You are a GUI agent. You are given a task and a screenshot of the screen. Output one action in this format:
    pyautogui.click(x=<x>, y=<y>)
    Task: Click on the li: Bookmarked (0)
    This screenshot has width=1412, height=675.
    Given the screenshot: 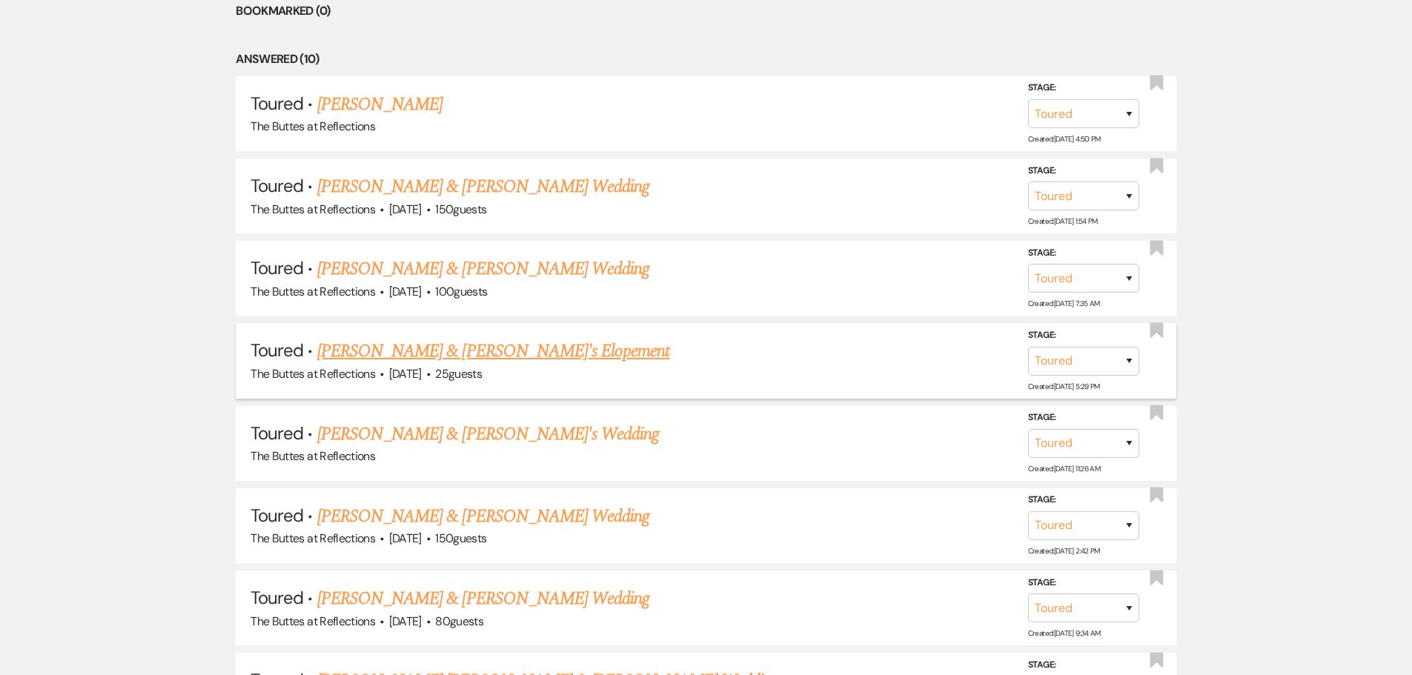 What is the action you would take?
    pyautogui.click(x=706, y=11)
    